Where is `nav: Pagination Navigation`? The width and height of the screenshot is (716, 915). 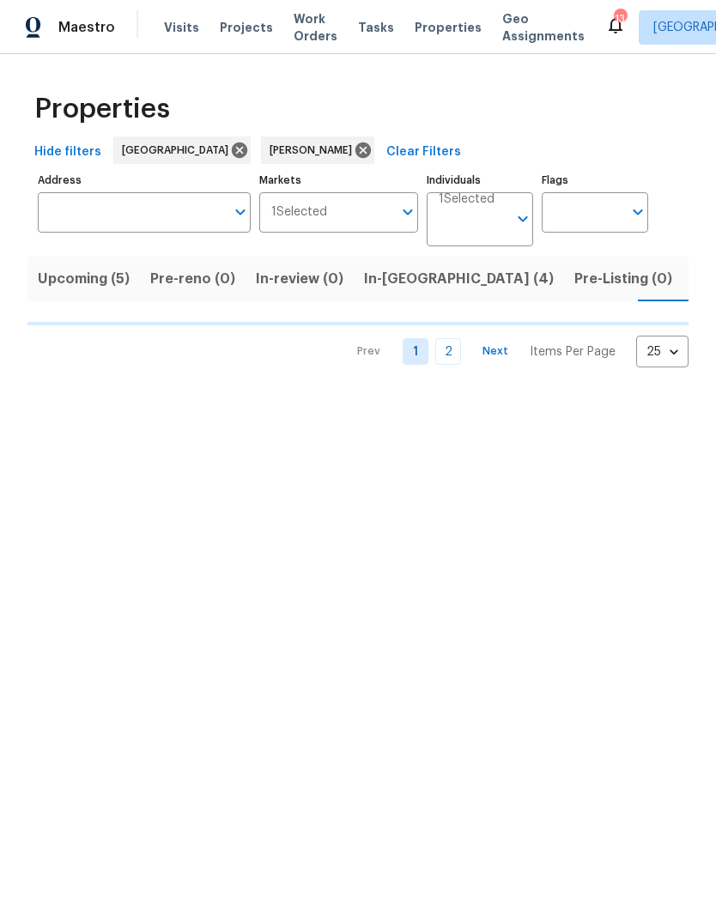
nav: Pagination Navigation is located at coordinates (514, 351).